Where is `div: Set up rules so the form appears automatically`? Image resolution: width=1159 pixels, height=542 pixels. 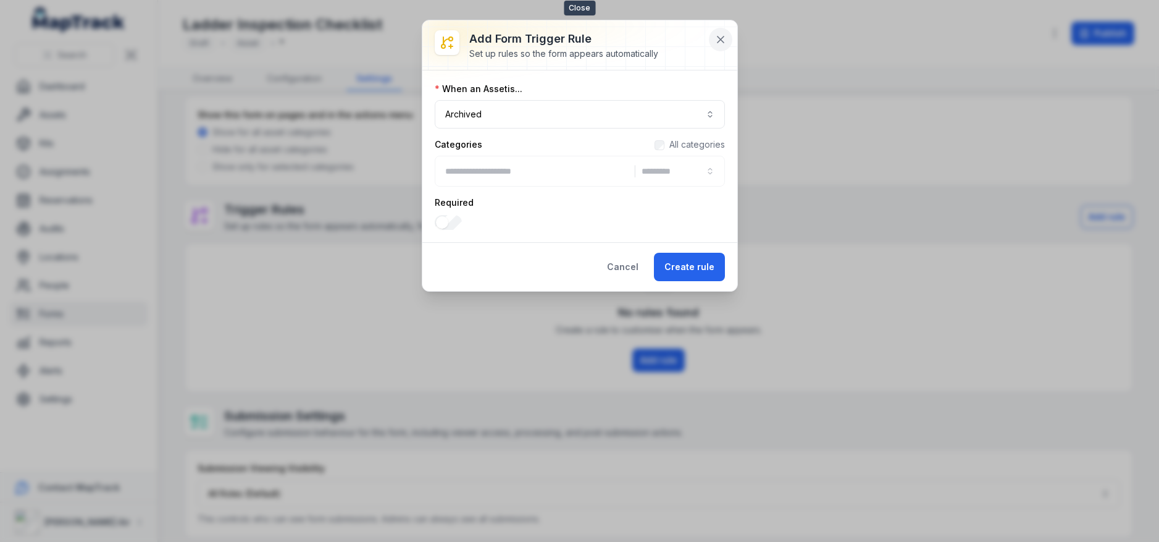 div: Set up rules so the form appears automatically is located at coordinates (564, 54).